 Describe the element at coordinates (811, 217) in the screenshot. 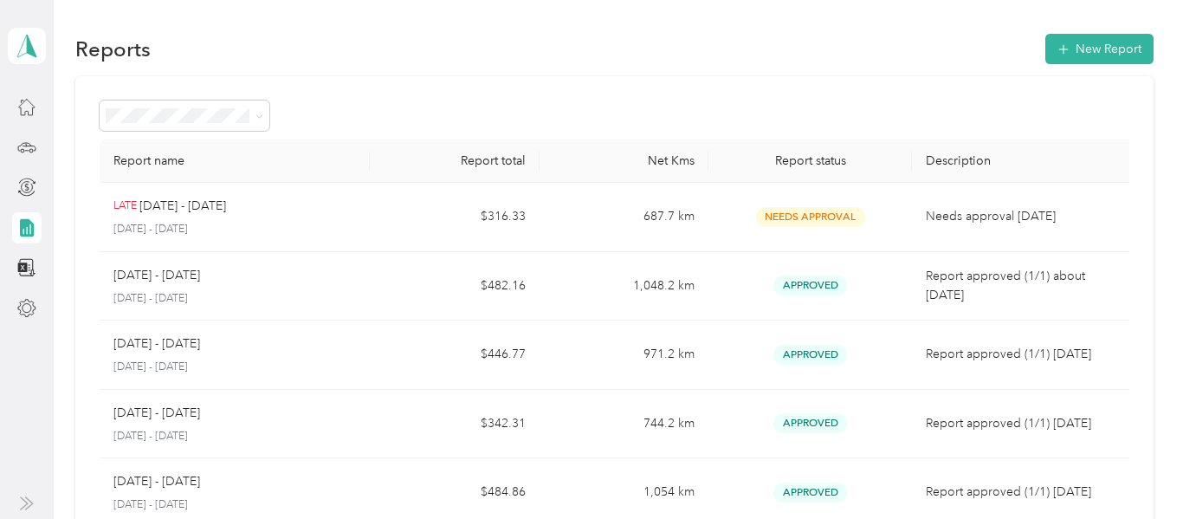

I see `span: Needs Approval` at that location.